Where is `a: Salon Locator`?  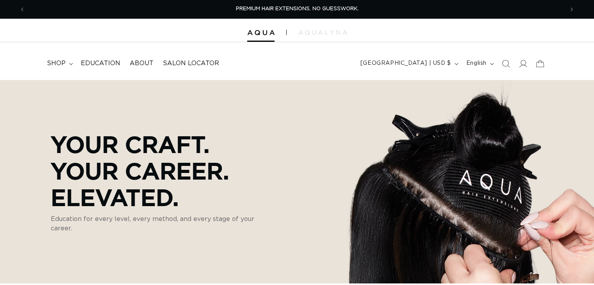 a: Salon Locator is located at coordinates (191, 63).